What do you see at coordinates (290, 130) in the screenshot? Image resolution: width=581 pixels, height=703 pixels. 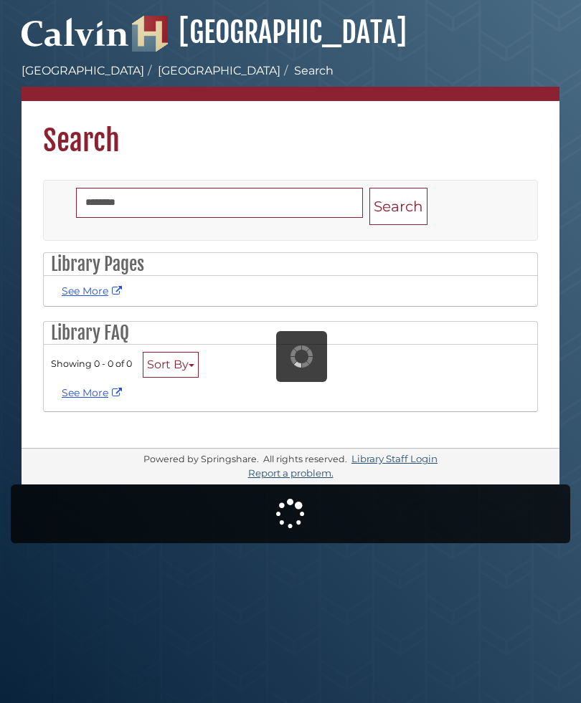 I see `h1: Search` at bounding box center [290, 130].